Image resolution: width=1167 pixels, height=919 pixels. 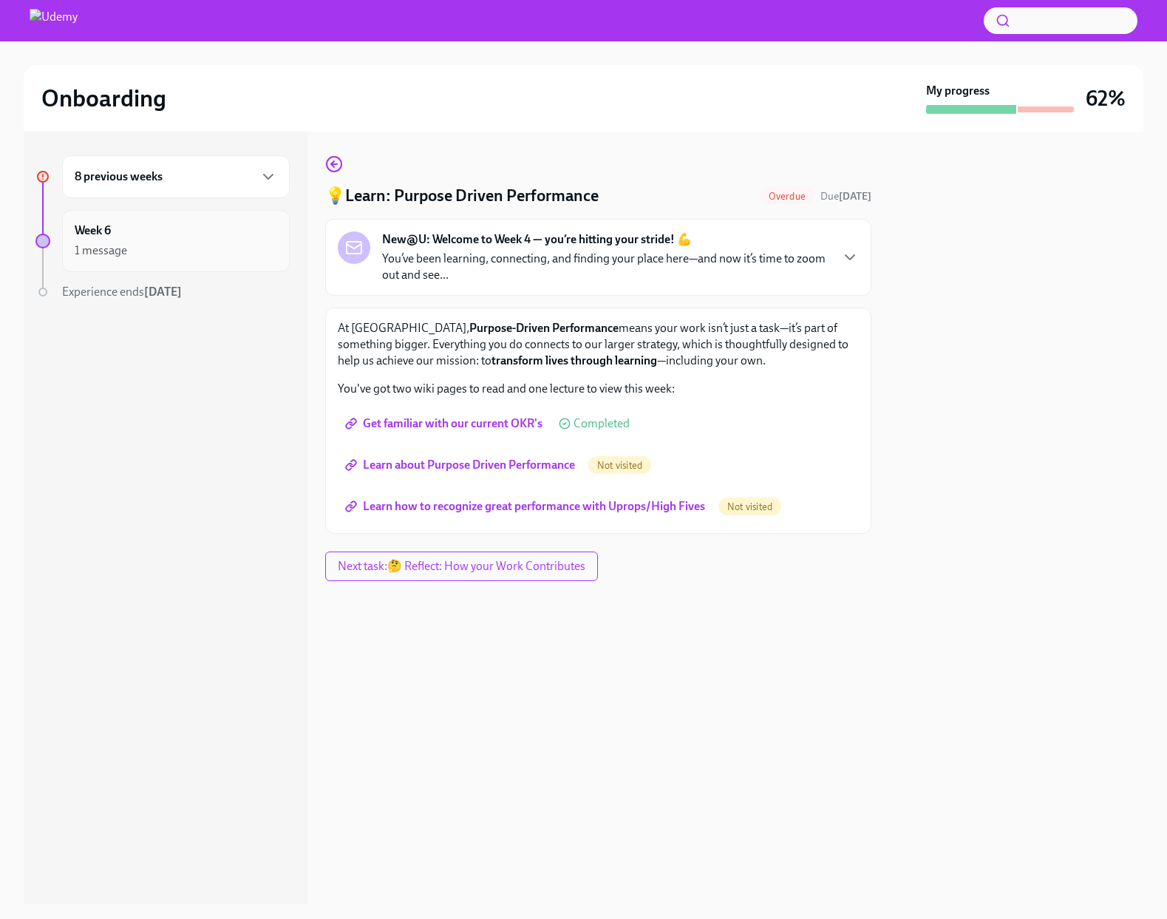 What do you see at coordinates (176, 177) in the screenshot?
I see `div: 8 previous weeks` at bounding box center [176, 177].